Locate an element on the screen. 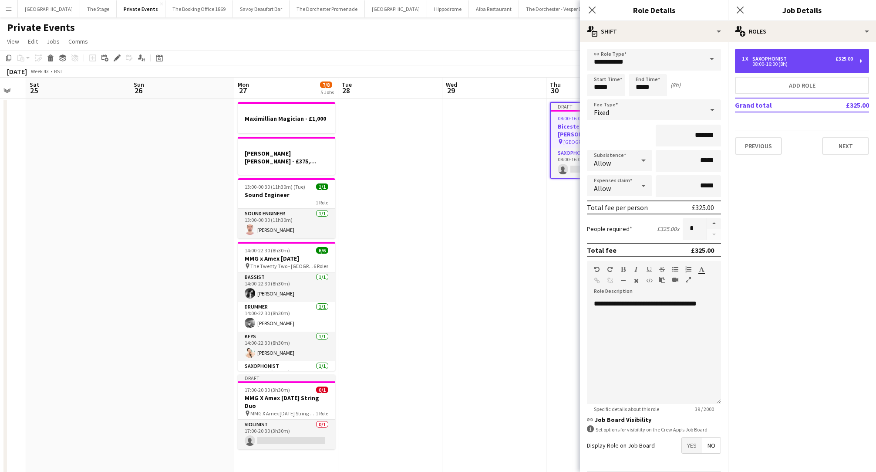 This screenshot has width=876, height=472. a: Jobs is located at coordinates (53, 41).